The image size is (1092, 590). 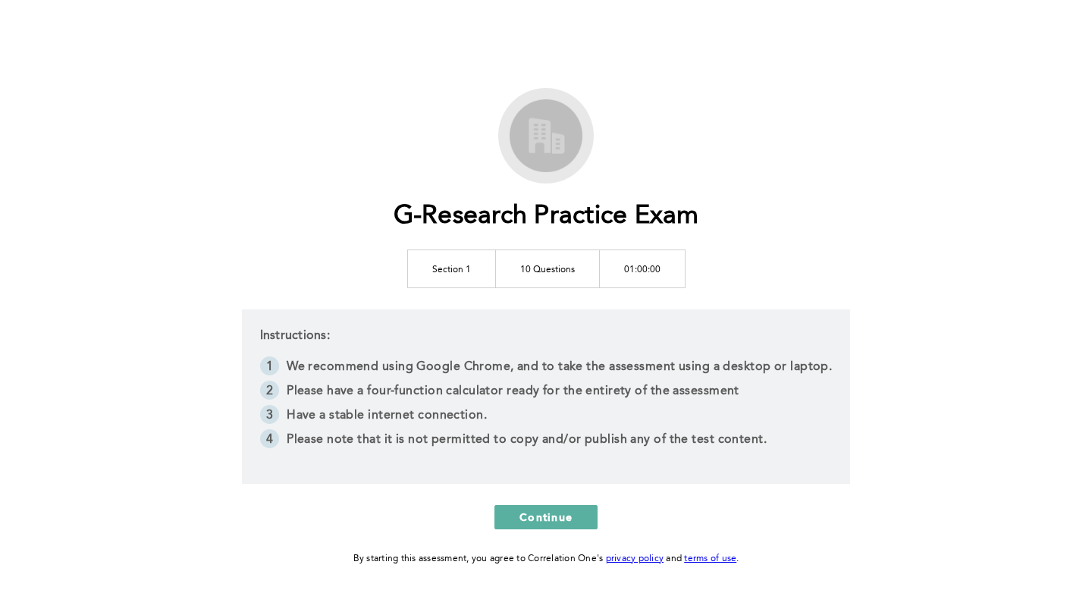 What do you see at coordinates (451, 269) in the screenshot?
I see `td: Section 1` at bounding box center [451, 269].